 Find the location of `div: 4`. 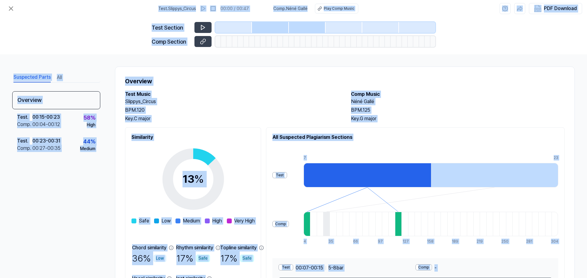

div: 4 is located at coordinates (306, 242).